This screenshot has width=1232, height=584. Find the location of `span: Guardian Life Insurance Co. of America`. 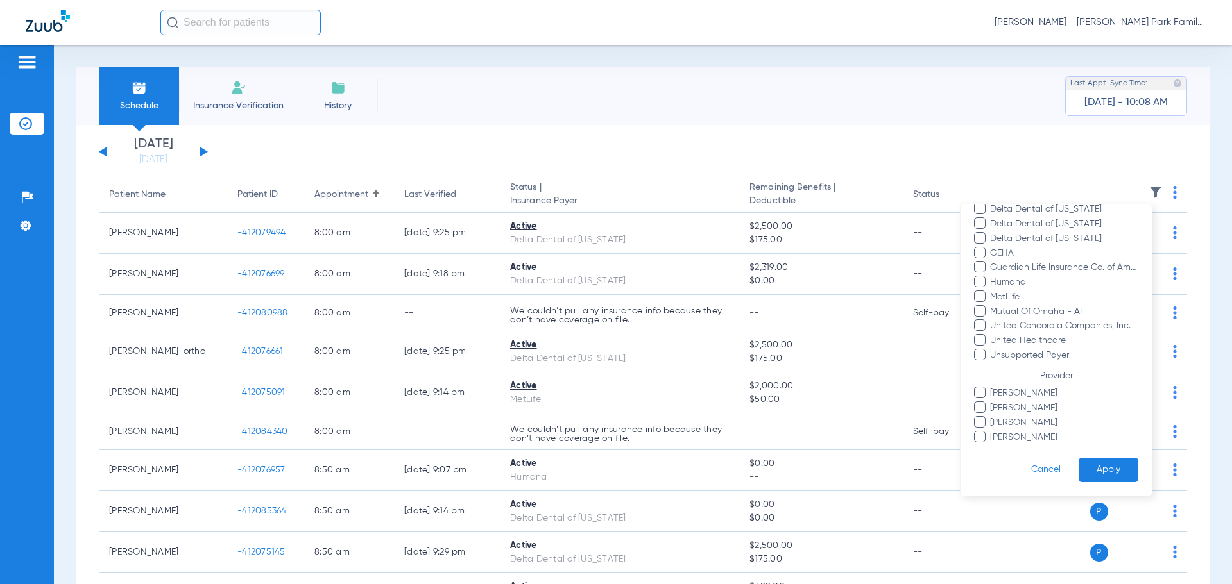

span: Guardian Life Insurance Co. of America is located at coordinates (1064, 268).